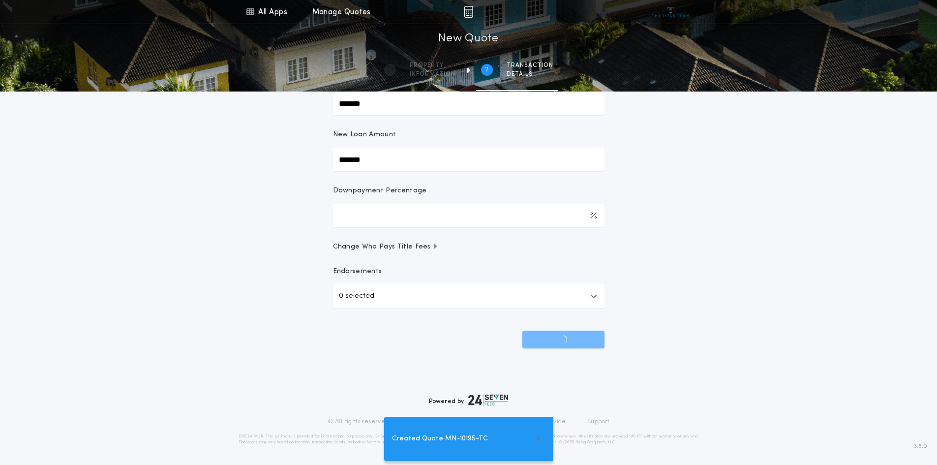 This screenshot has height=465, width=937. What do you see at coordinates (356, 296) in the screenshot?
I see `p: 0 selected` at bounding box center [356, 296].